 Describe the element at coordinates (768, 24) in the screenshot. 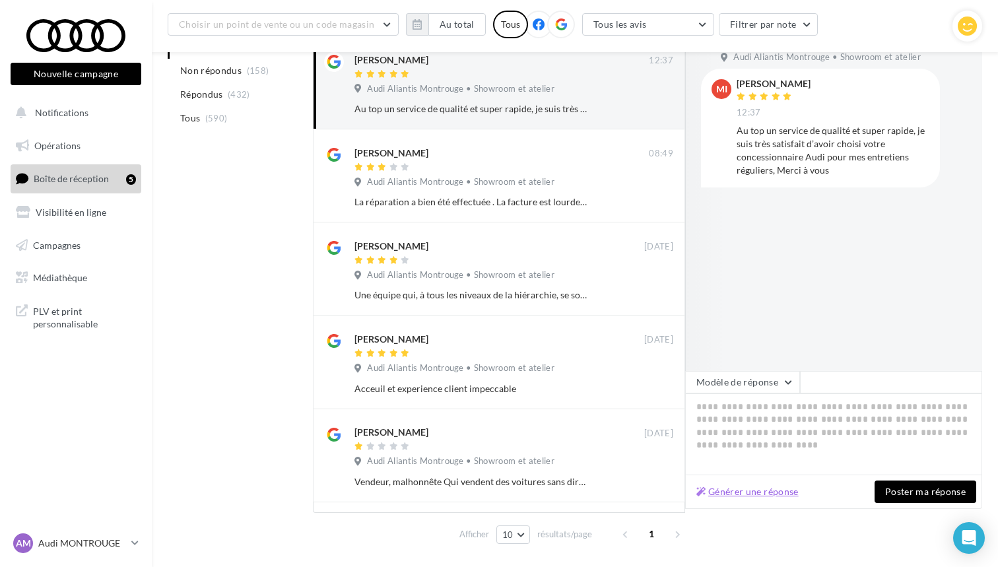

I see `button: Filtrer par note` at that location.